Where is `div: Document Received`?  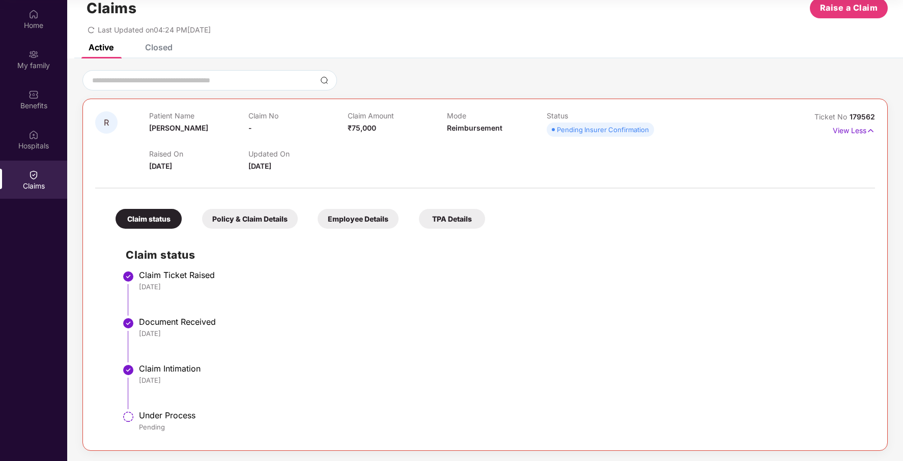 div: Document Received is located at coordinates (502, 322).